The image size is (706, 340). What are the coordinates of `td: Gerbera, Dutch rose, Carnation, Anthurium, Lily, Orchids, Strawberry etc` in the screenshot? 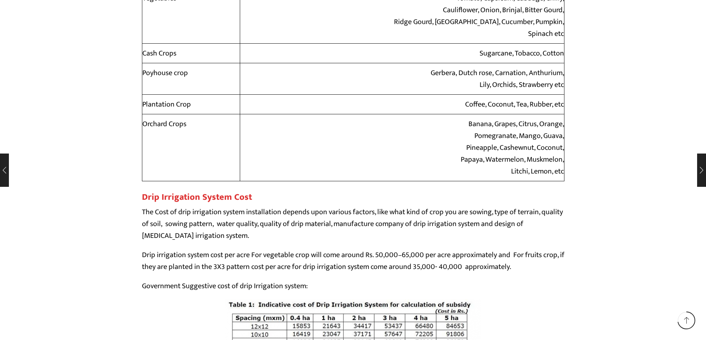 It's located at (401, 79).